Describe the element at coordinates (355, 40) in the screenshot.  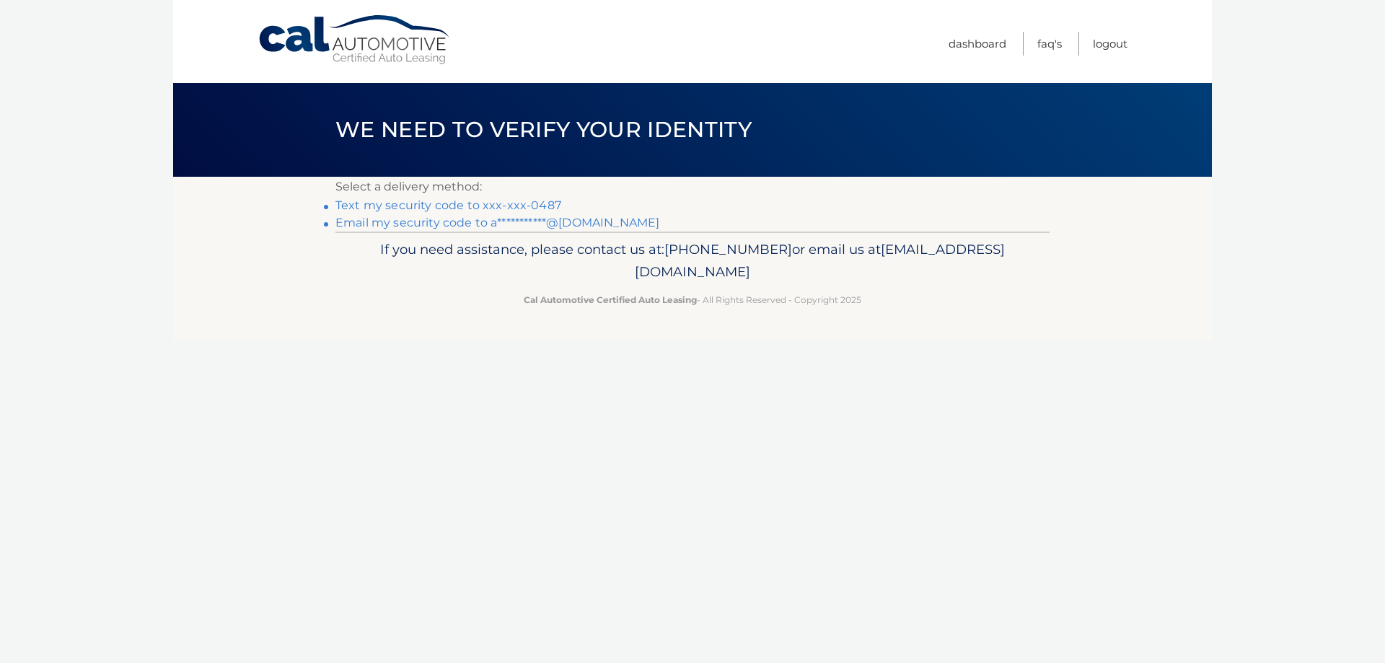
I see `a: Cal Automotive` at that location.